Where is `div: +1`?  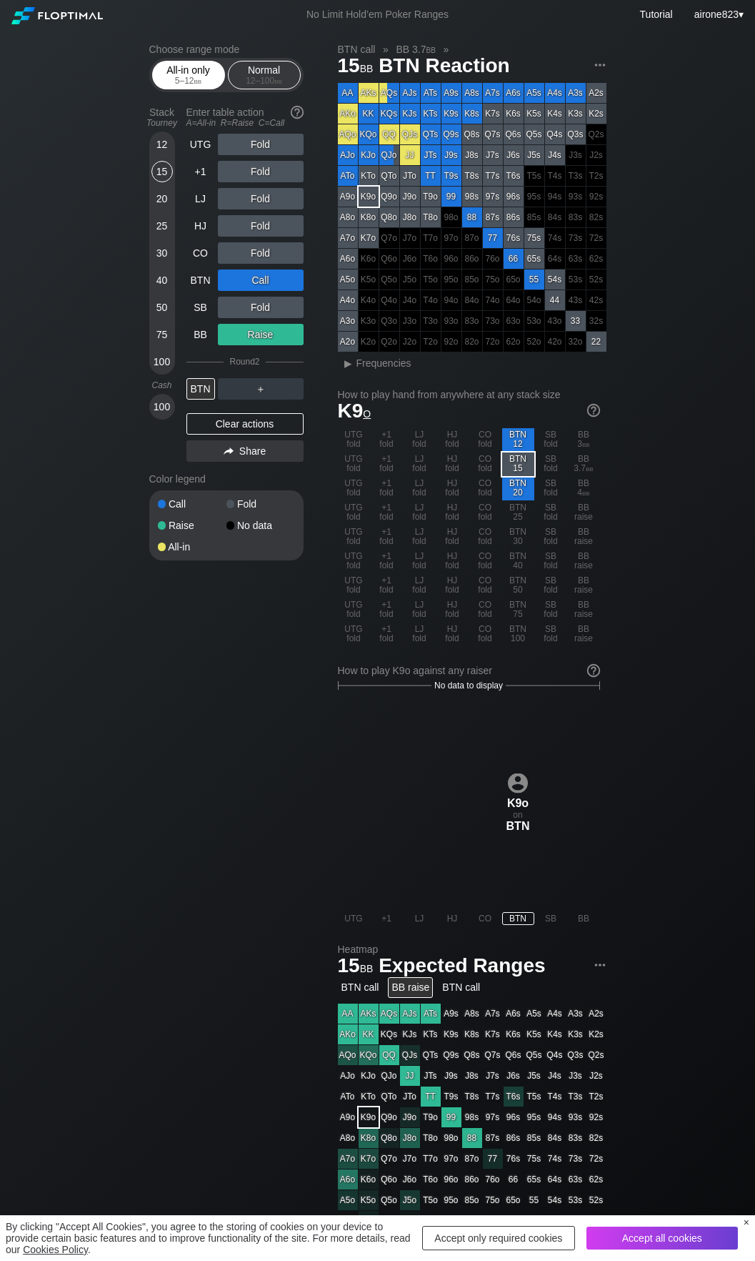 div: +1 is located at coordinates (201, 172).